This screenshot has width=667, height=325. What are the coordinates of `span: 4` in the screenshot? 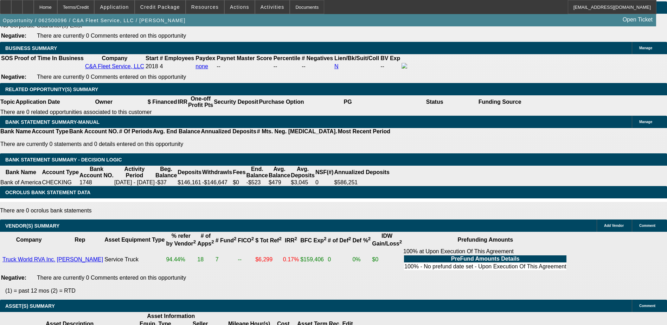 It's located at (161, 66).